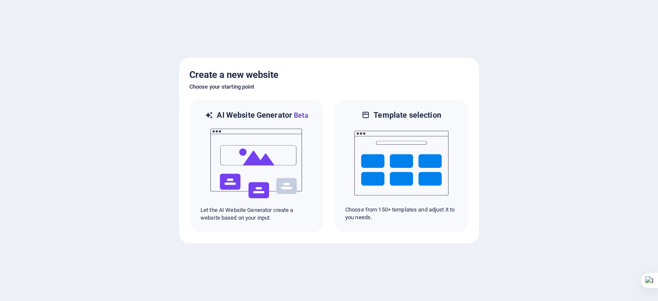  Describe the element at coordinates (401, 214) in the screenshot. I see `p: Choose from 150+ templates and adjust it to you needs.` at that location.